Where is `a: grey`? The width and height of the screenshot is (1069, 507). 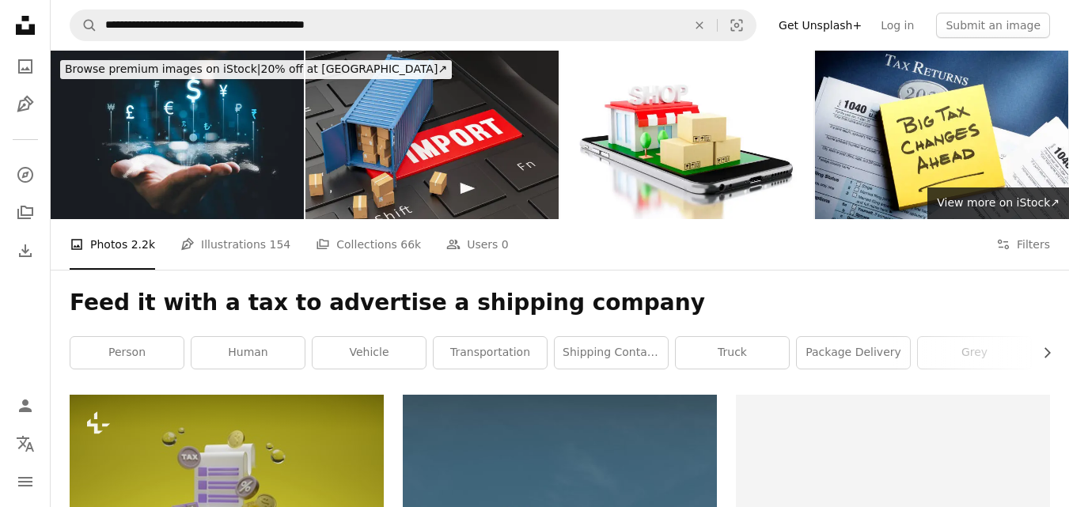
a: grey is located at coordinates (974, 353).